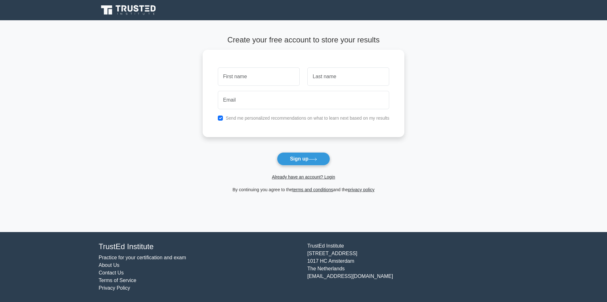 This screenshot has width=607, height=302. What do you see at coordinates (111, 272) in the screenshot?
I see `a: Contact Us` at bounding box center [111, 272].